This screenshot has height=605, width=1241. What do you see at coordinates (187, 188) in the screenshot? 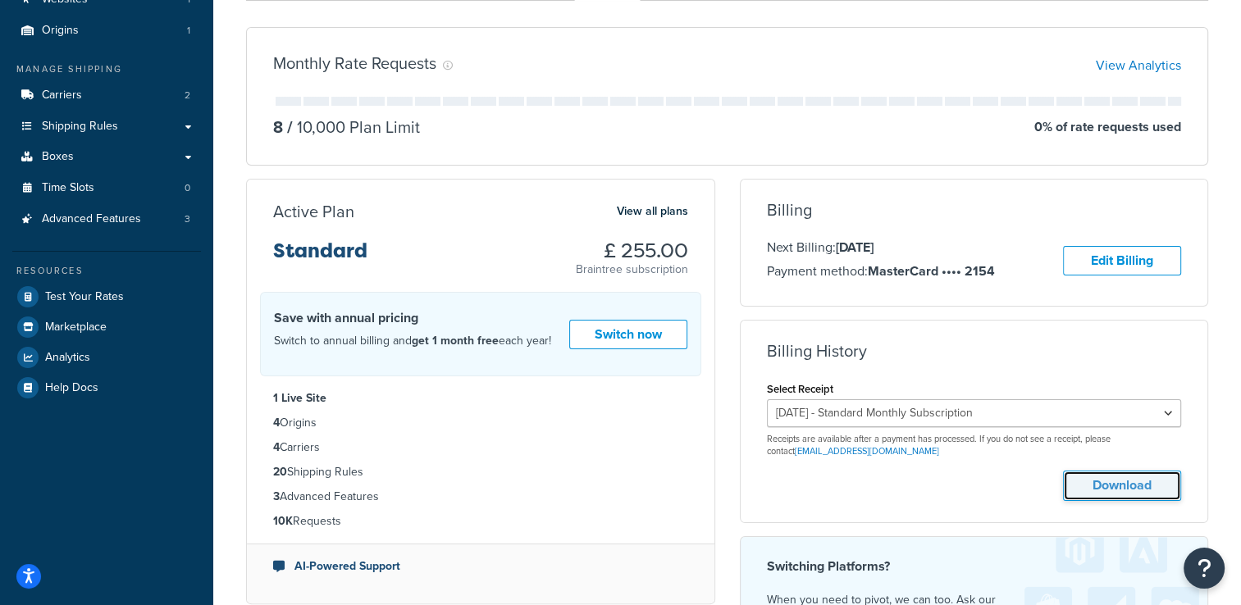
I see `span: 0` at bounding box center [187, 188].